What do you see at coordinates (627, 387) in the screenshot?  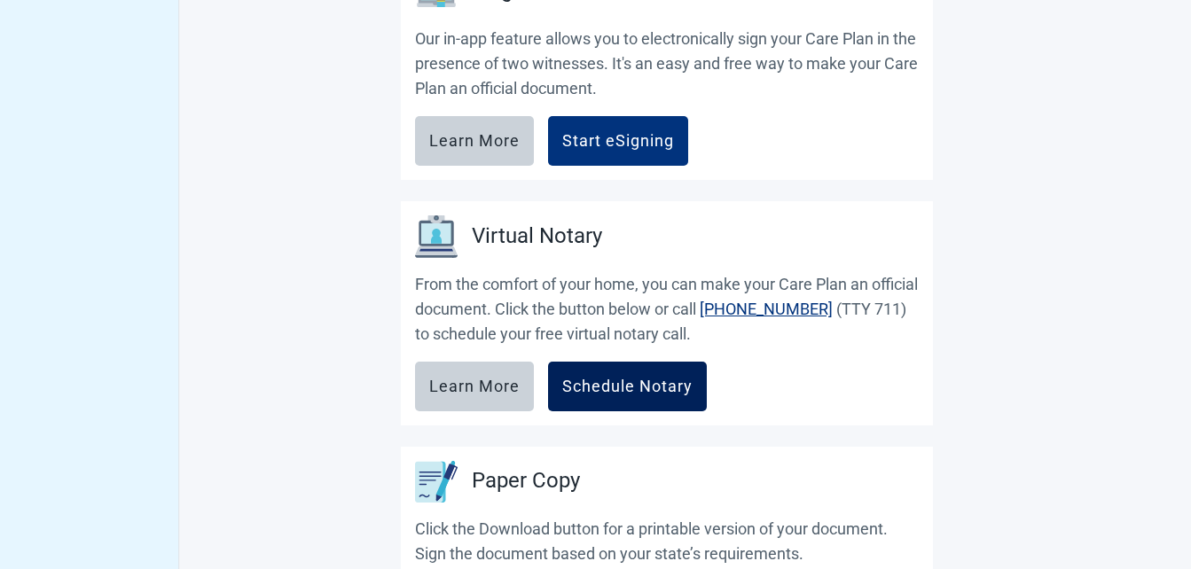 I see `button: Schedule Notary` at bounding box center [627, 387].